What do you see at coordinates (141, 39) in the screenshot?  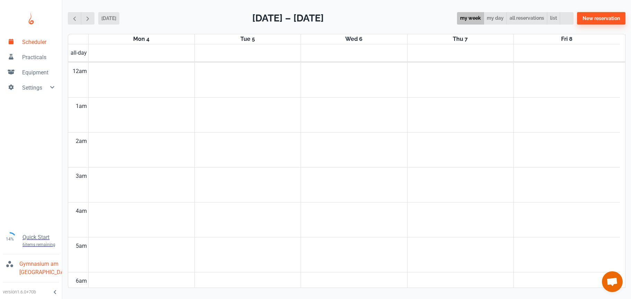 I see `a: August 4, 2025` at bounding box center [141, 39].